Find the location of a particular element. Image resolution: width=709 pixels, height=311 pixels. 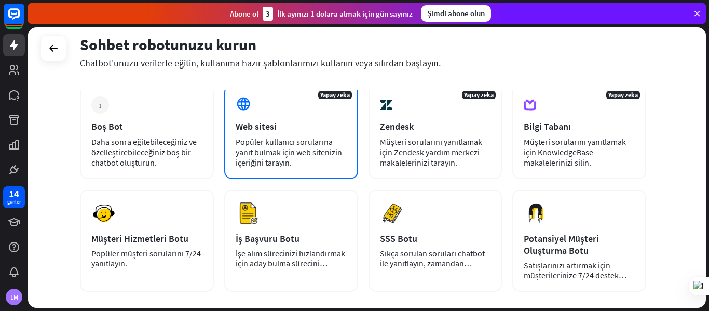

font: Bilgi Tabanı is located at coordinates (547, 126).